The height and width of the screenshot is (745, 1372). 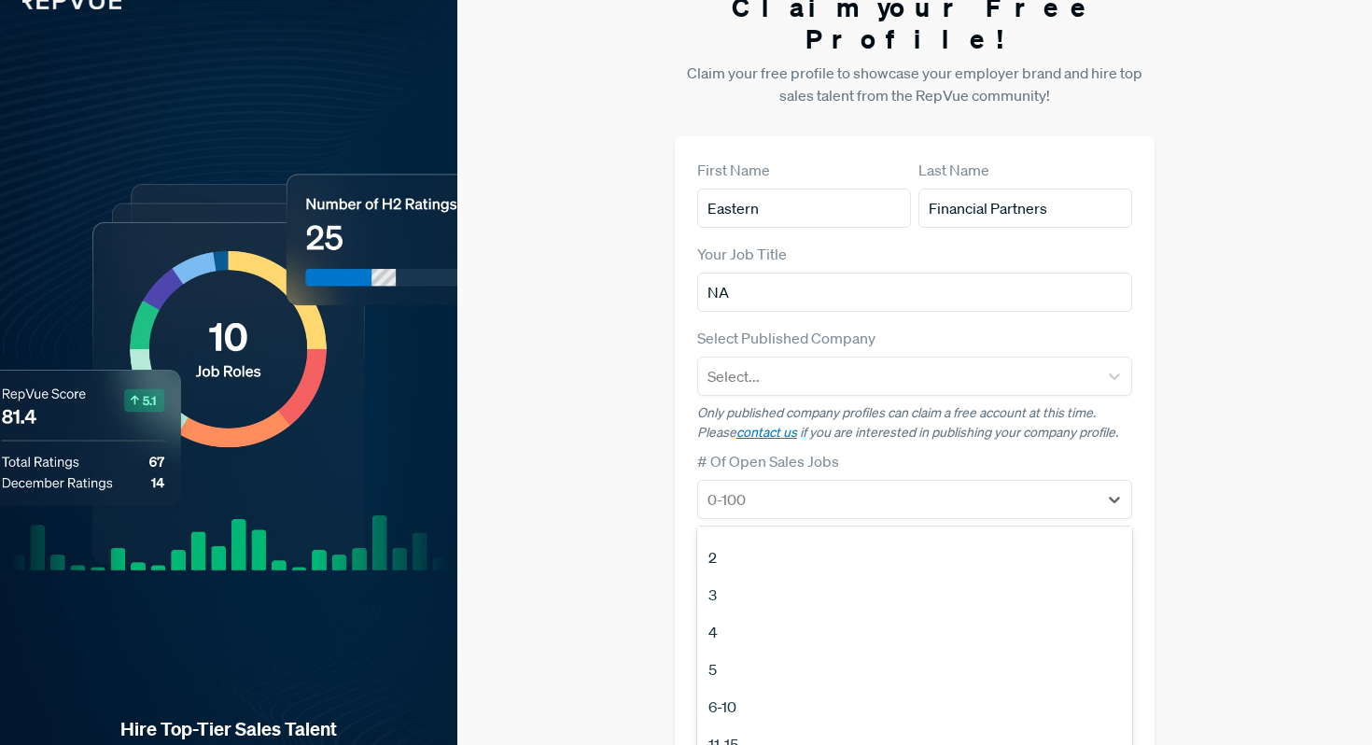 What do you see at coordinates (768, 461) in the screenshot?
I see `label: # Of Open Sales Jobs` at bounding box center [768, 461].